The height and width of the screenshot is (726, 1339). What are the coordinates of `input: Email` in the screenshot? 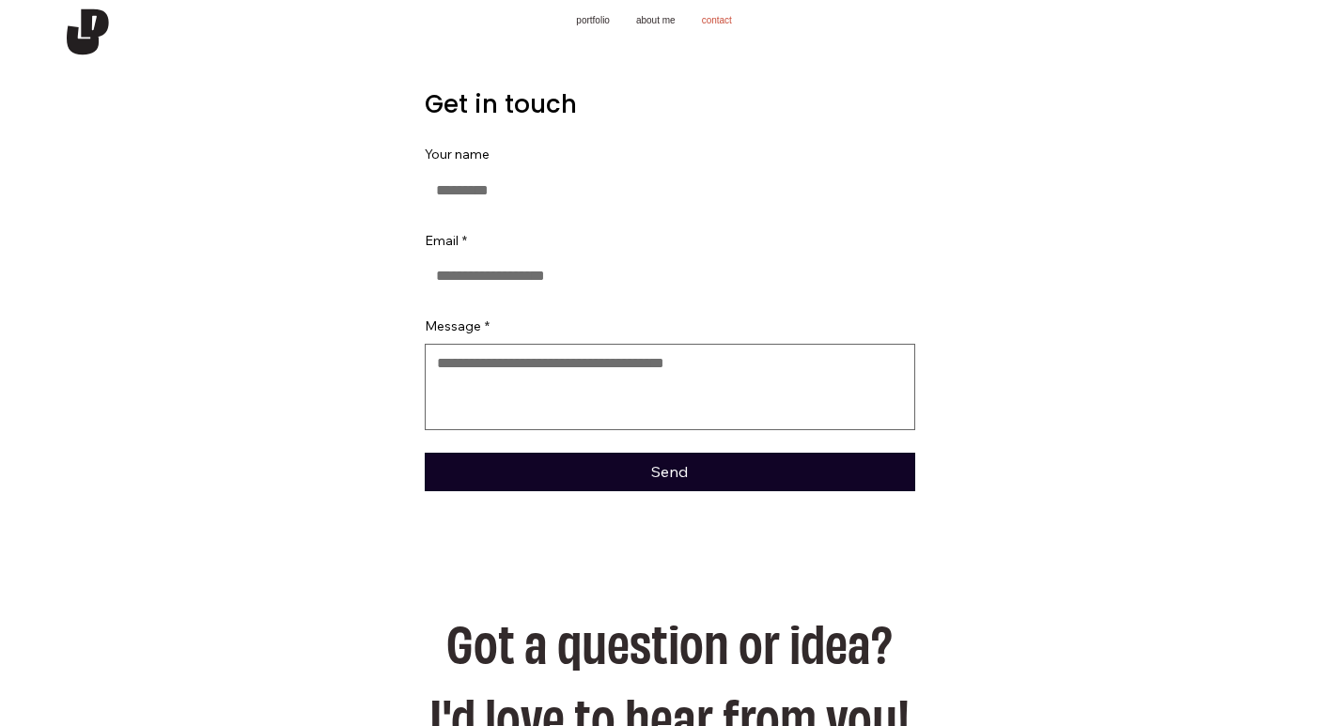 It's located at (664, 276).